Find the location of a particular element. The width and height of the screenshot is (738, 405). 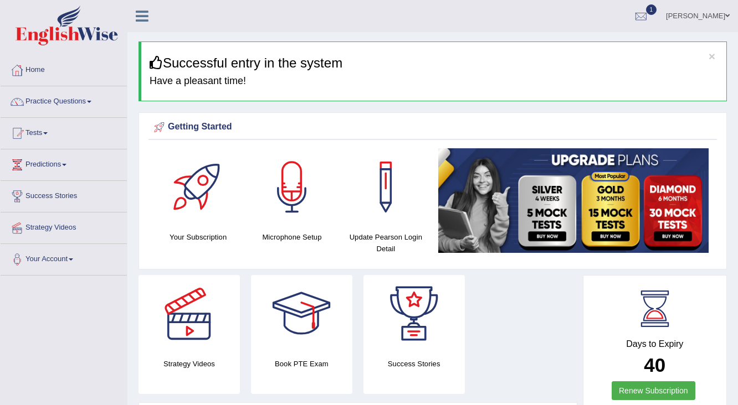

a: Home is located at coordinates (64, 69).